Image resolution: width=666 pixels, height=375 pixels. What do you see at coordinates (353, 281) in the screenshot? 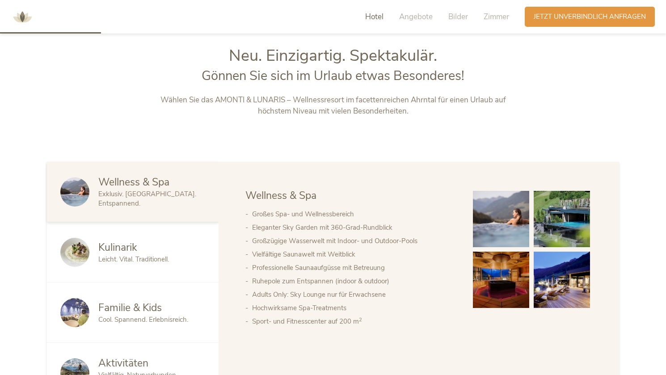
I see `li: Ruhepole zum Entspannen (indoor & outdoor)` at bounding box center [353, 281].